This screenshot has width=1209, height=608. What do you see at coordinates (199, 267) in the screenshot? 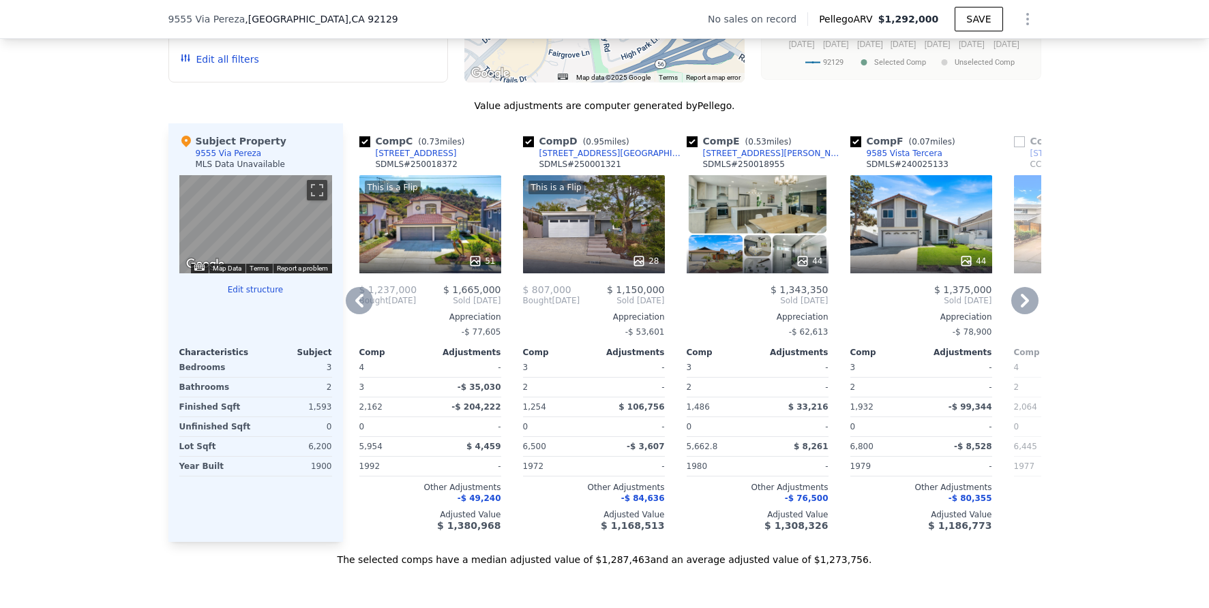
I see `button: Keyboard shortcuts` at bounding box center [199, 267].